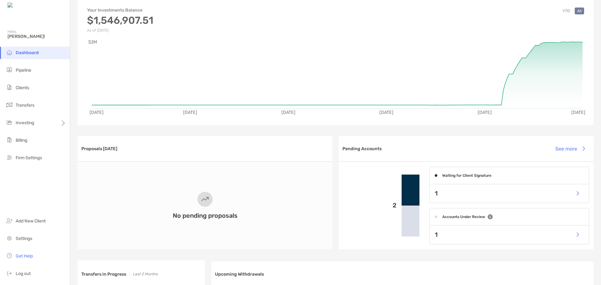  What do you see at coordinates (24, 256) in the screenshot?
I see `span: Get Help` at bounding box center [24, 256].